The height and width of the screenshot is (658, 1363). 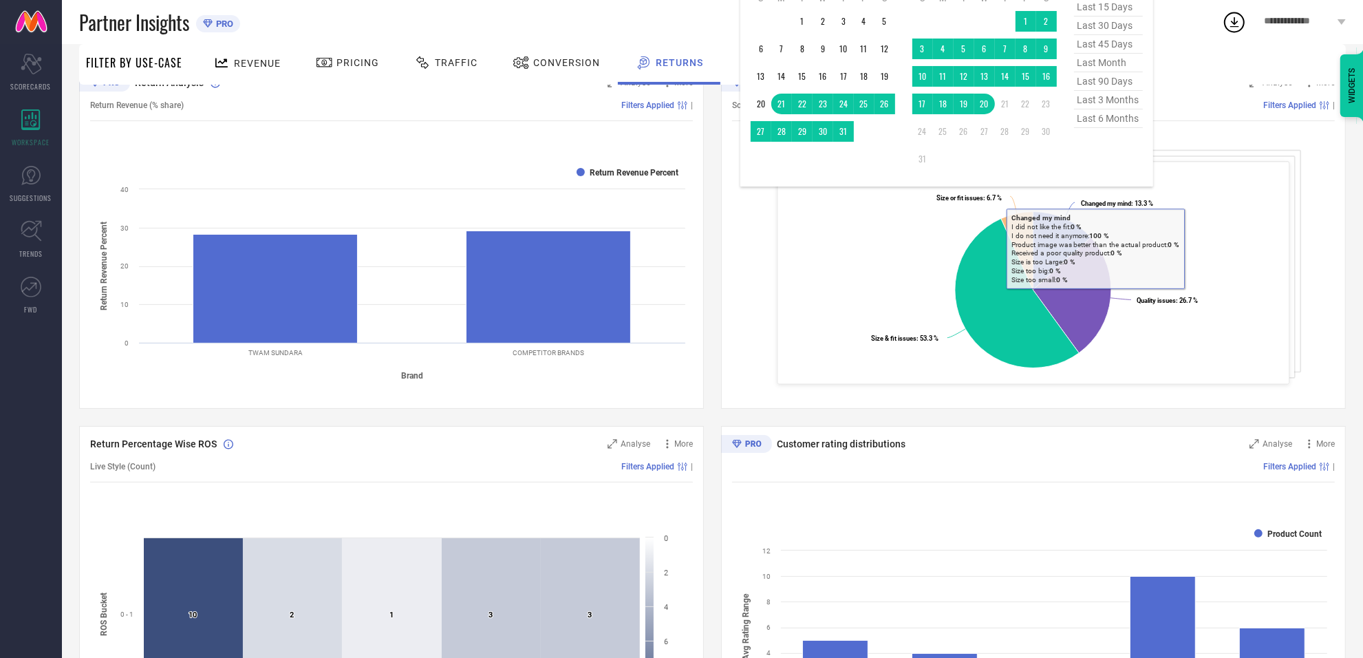 What do you see at coordinates (31, 309) in the screenshot?
I see `span: FWD` at bounding box center [31, 309].